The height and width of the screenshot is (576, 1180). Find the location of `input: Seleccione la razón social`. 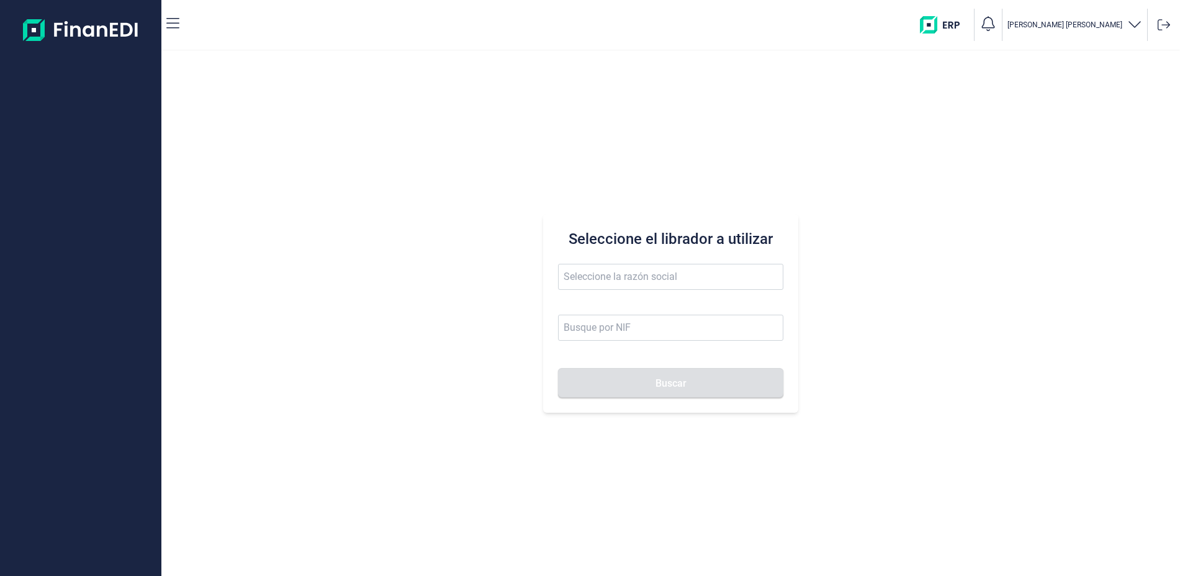

input: Seleccione la razón social is located at coordinates (670, 277).